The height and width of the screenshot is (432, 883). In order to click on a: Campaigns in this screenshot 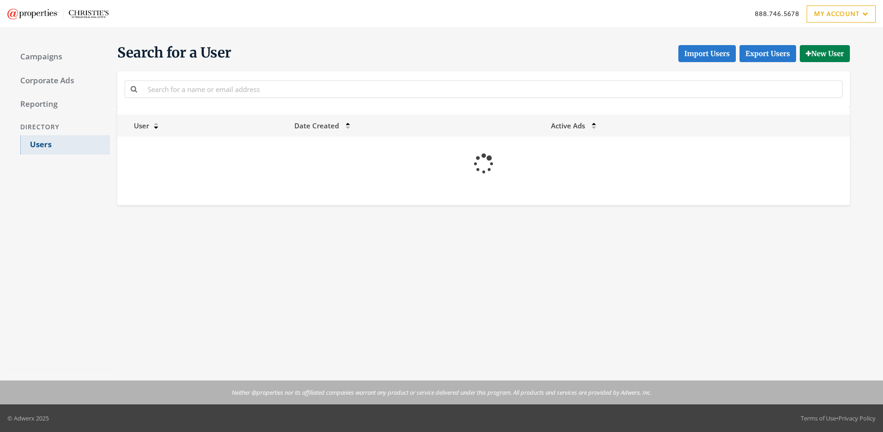, I will do `click(60, 57)`.